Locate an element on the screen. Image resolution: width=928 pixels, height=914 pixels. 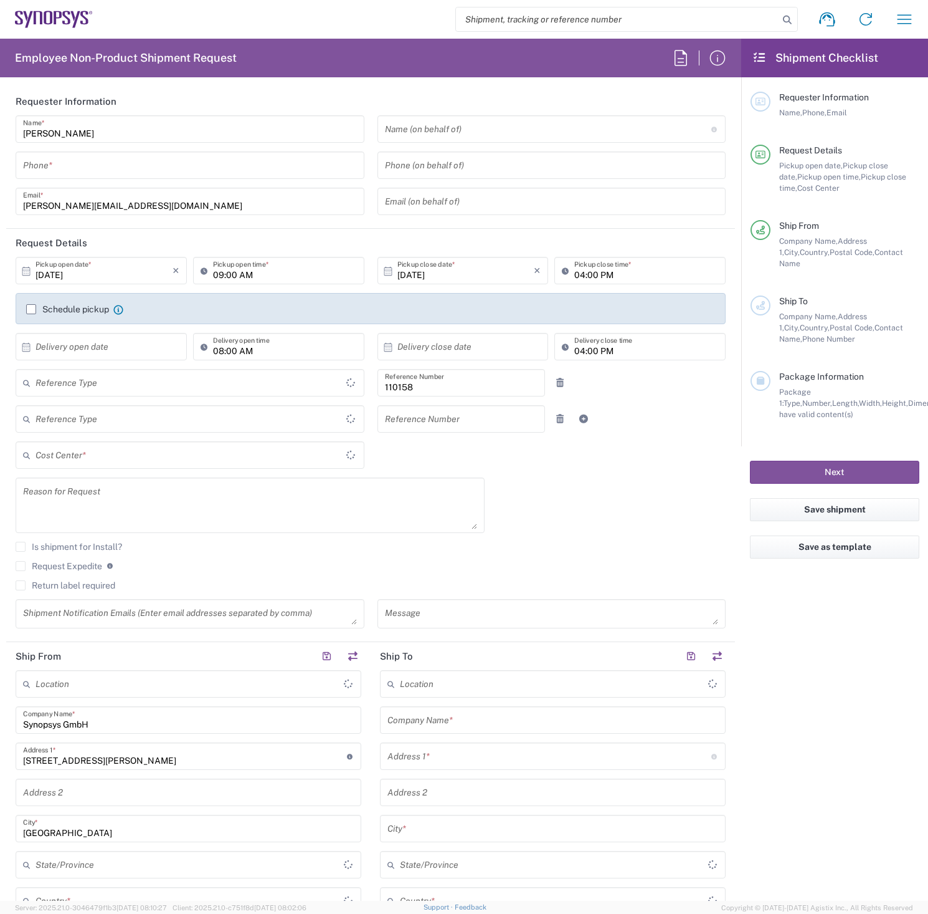
button: Save shipment is located at coordinates (835, 509).